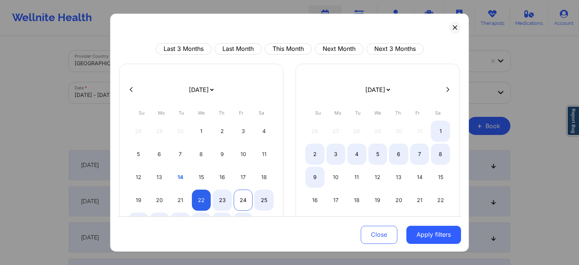 The height and width of the screenshot is (265, 579). Describe the element at coordinates (222, 200) in the screenshot. I see `div: Thu Oct 23 2025` at that location.